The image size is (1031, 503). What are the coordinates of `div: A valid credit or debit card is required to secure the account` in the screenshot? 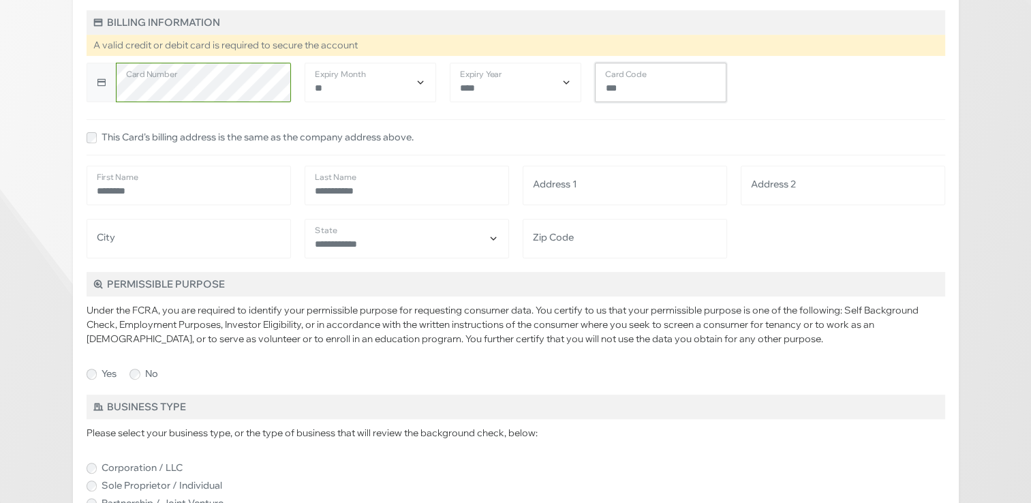 It's located at (516, 45).